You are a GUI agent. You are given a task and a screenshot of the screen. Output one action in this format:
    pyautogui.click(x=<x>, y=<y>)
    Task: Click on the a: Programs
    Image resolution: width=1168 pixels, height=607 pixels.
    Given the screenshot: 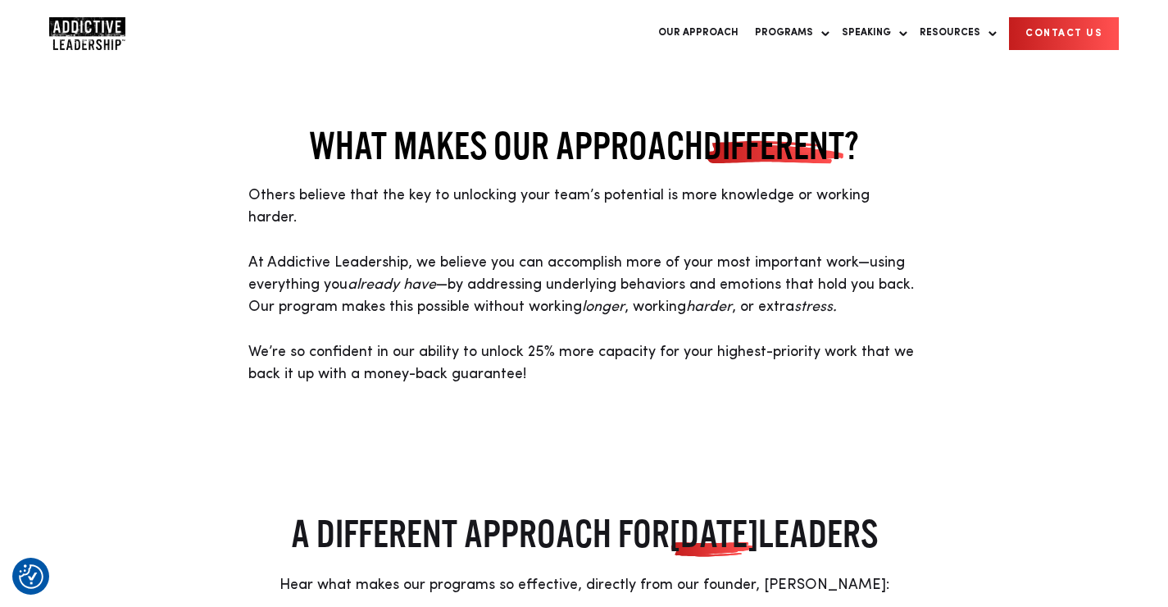 What is the action you would take?
    pyautogui.click(x=788, y=33)
    